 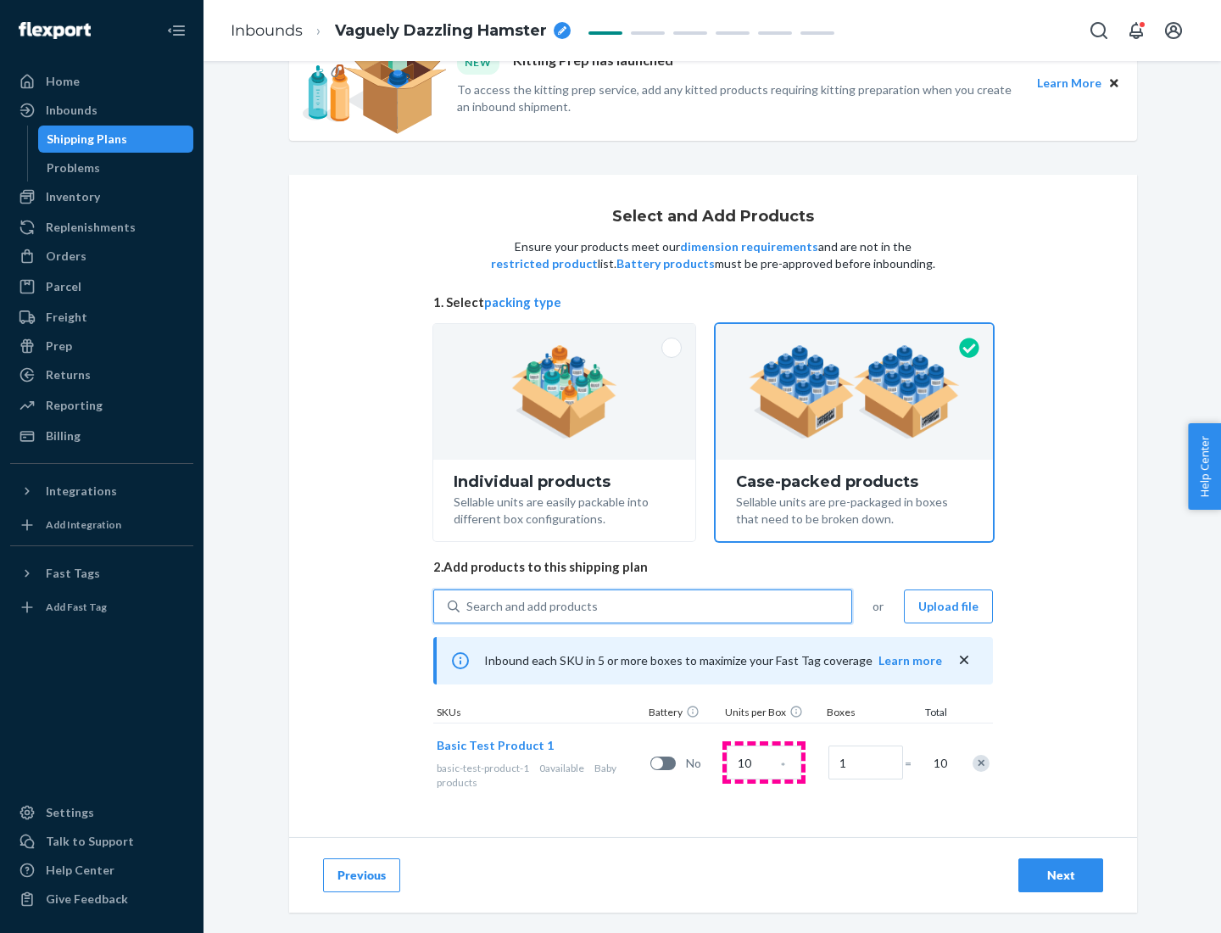 I want to click on button: Open Search Box, so click(x=1099, y=31).